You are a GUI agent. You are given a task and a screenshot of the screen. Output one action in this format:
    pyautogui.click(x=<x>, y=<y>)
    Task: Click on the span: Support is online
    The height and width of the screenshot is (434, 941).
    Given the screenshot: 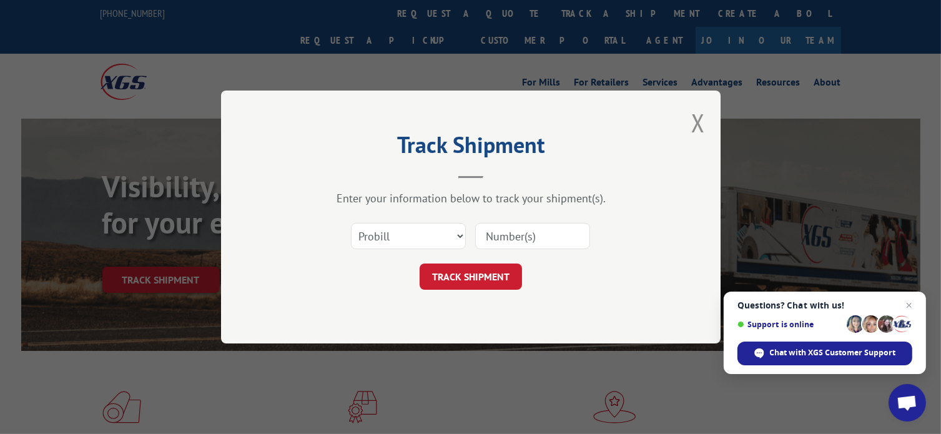 What is the action you would take?
    pyautogui.click(x=790, y=324)
    